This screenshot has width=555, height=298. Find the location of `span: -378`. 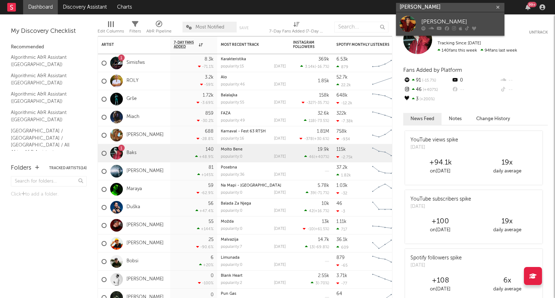

span: -378 is located at coordinates (309, 139).